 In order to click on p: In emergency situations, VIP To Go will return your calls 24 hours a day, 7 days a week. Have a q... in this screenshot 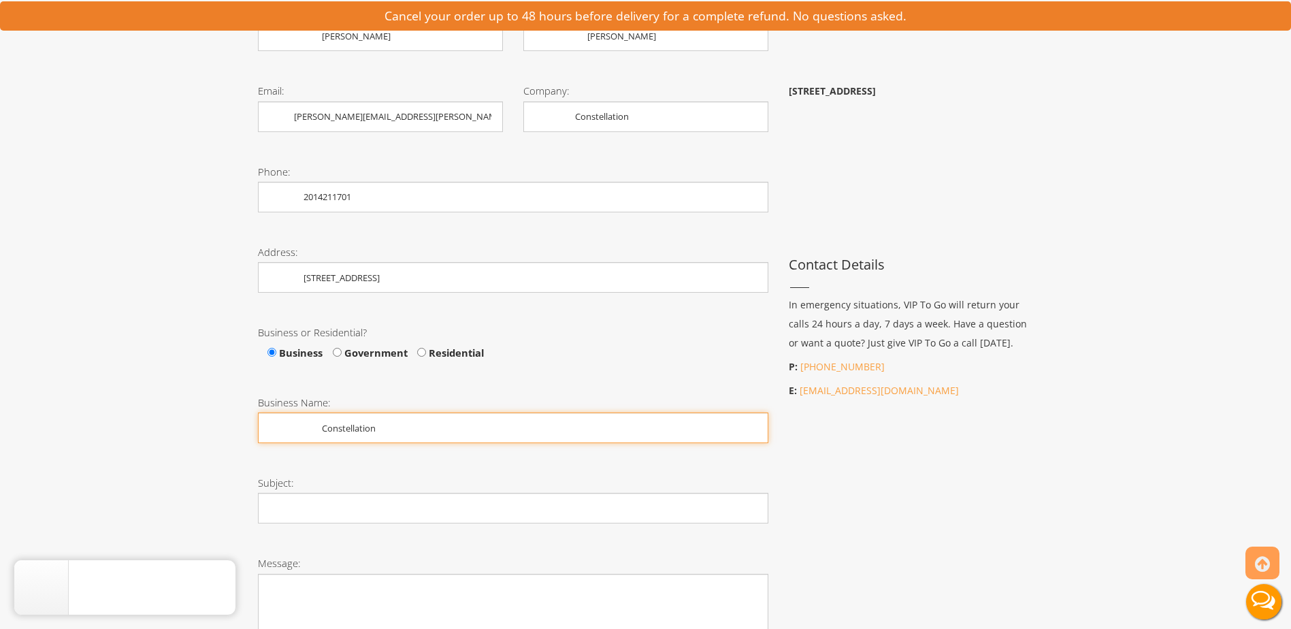, I will do `click(911, 324)`.